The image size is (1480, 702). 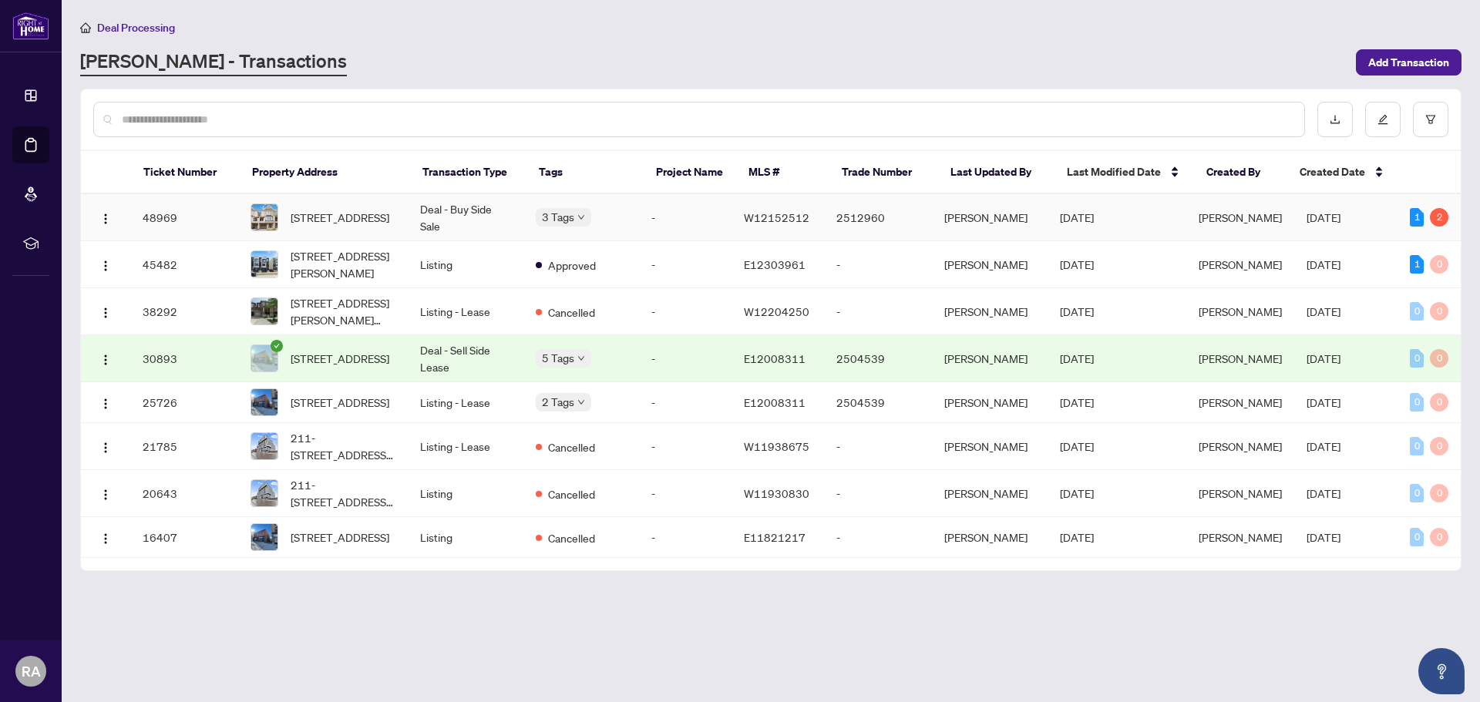 I want to click on th: Last Modified Date, so click(x=1124, y=173).